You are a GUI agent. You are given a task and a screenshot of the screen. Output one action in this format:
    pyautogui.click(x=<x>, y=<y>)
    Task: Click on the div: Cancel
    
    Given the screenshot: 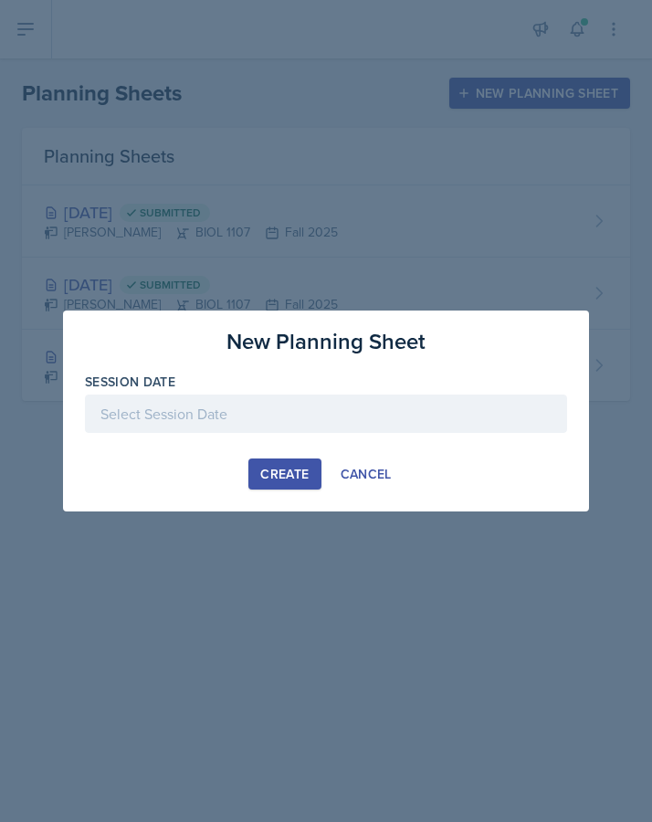 What is the action you would take?
    pyautogui.click(x=366, y=474)
    